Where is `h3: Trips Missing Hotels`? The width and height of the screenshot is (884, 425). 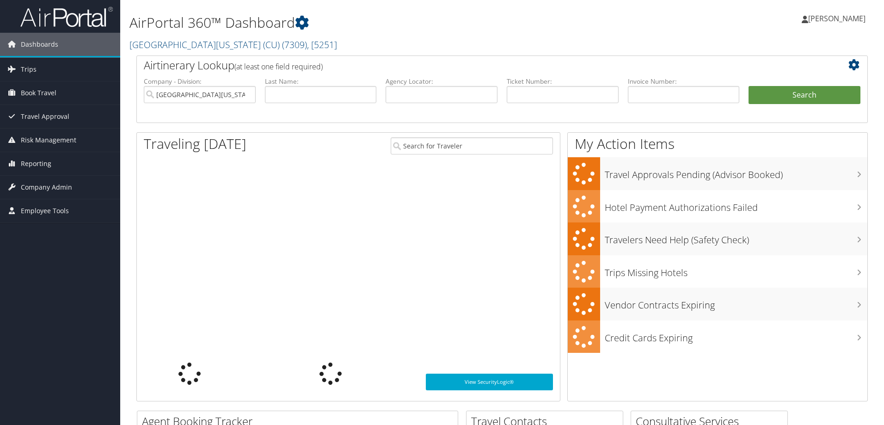
h3: Trips Missing Hotels is located at coordinates (736, 270).